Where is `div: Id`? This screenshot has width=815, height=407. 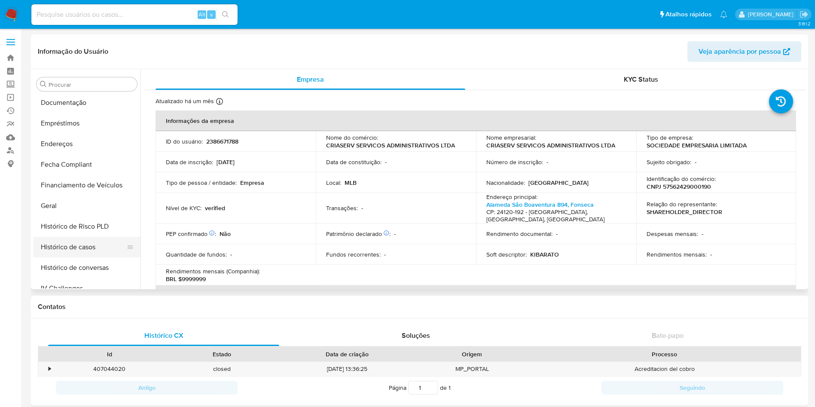
div: Id is located at coordinates (110, 354).